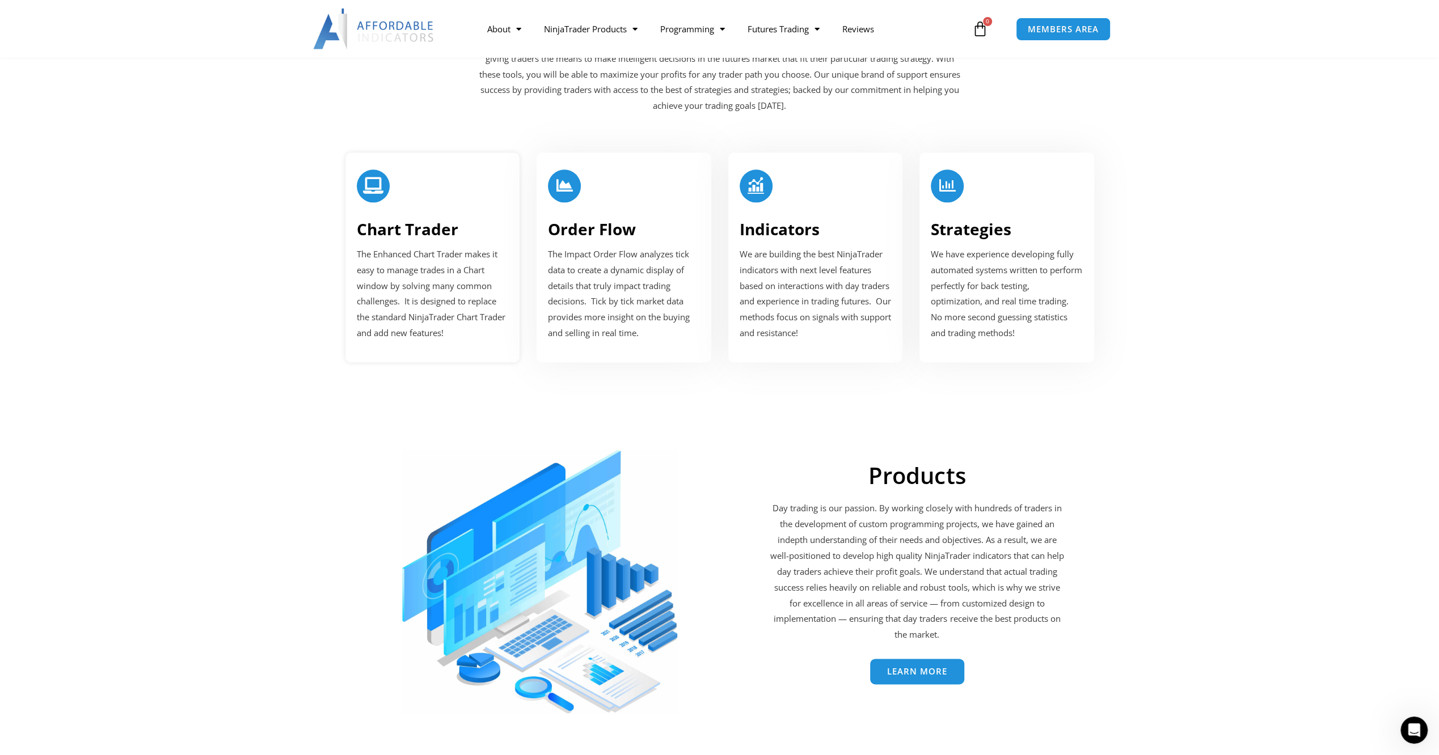  What do you see at coordinates (692, 29) in the screenshot?
I see `a: Programming` at bounding box center [692, 29].